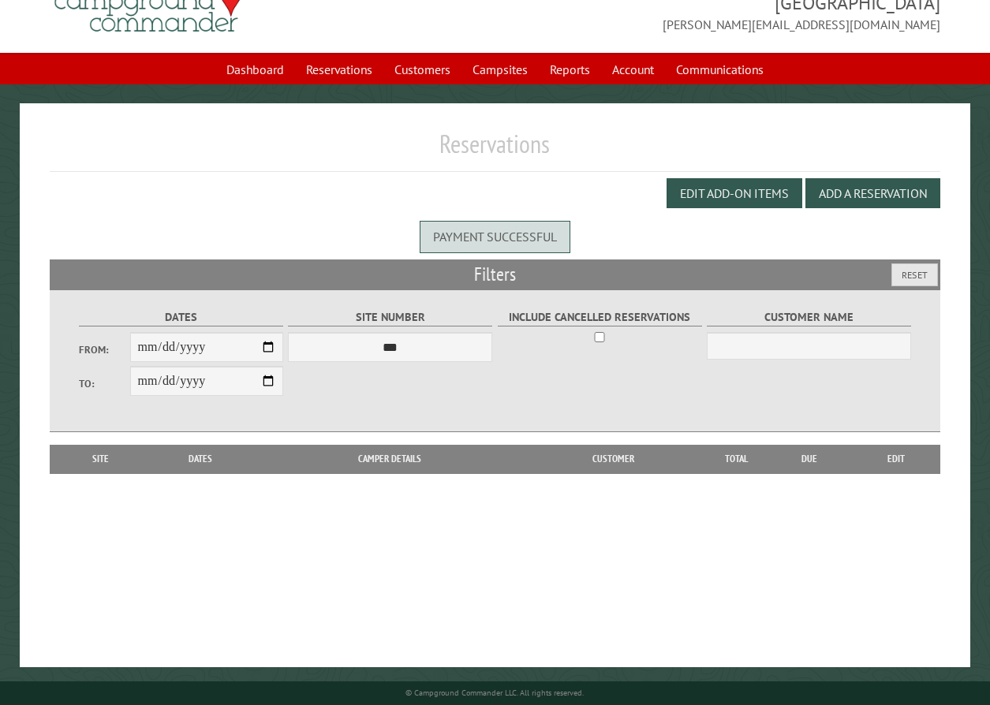 This screenshot has width=990, height=705. I want to click on div: Payment successful, so click(495, 237).